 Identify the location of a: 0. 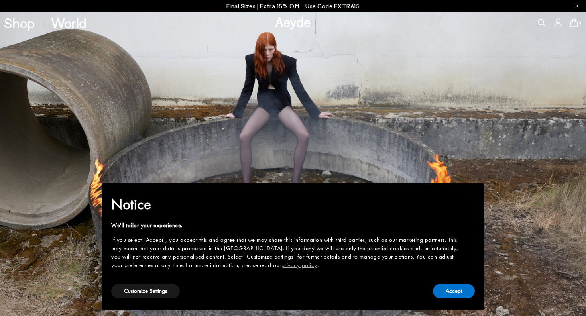
(574, 23).